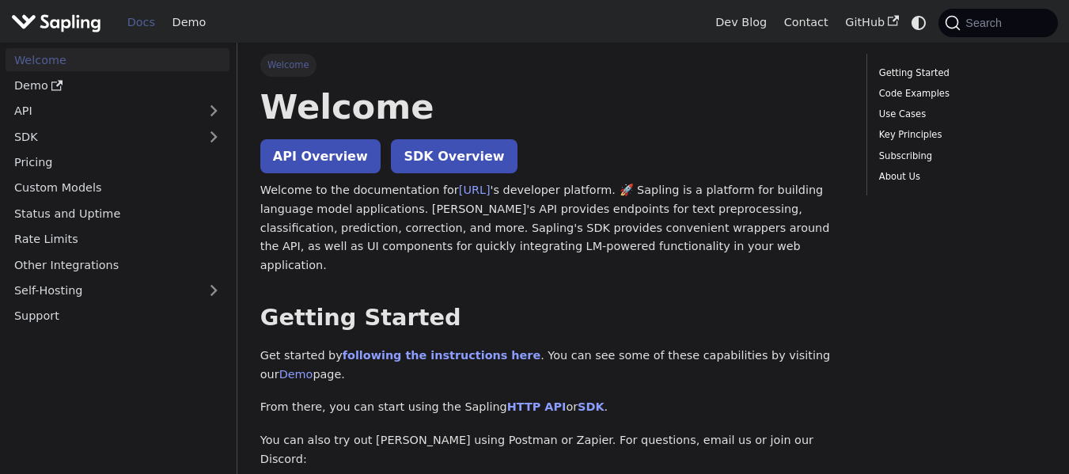 The image size is (1069, 474). Describe the element at coordinates (117, 162) in the screenshot. I see `a: Pricing` at that location.